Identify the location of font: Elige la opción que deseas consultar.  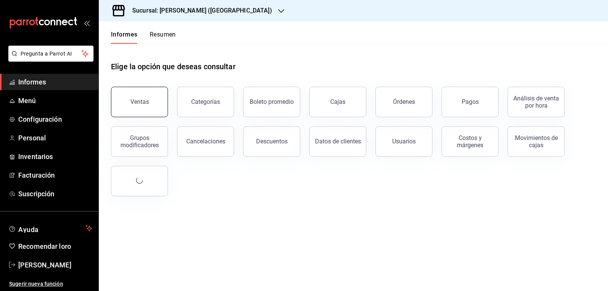
(173, 67).